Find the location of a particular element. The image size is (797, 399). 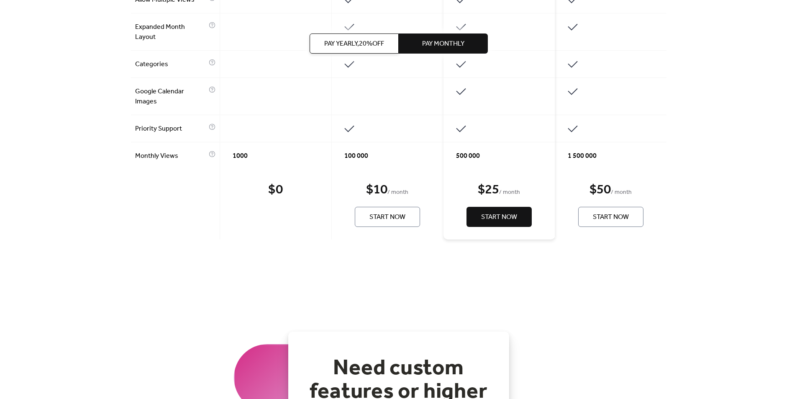

span: Google Calendar Images is located at coordinates (171, 97).